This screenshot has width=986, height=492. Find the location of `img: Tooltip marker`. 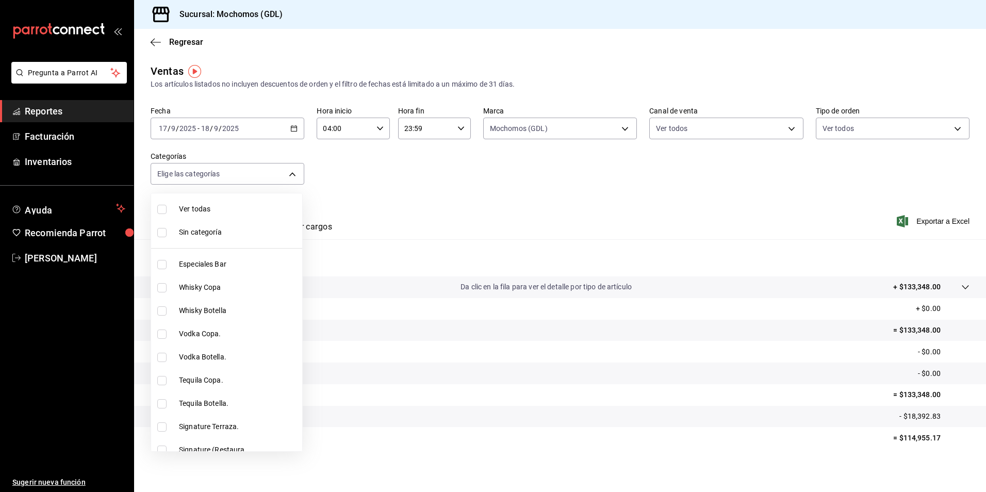

img: Tooltip marker is located at coordinates (194, 71).